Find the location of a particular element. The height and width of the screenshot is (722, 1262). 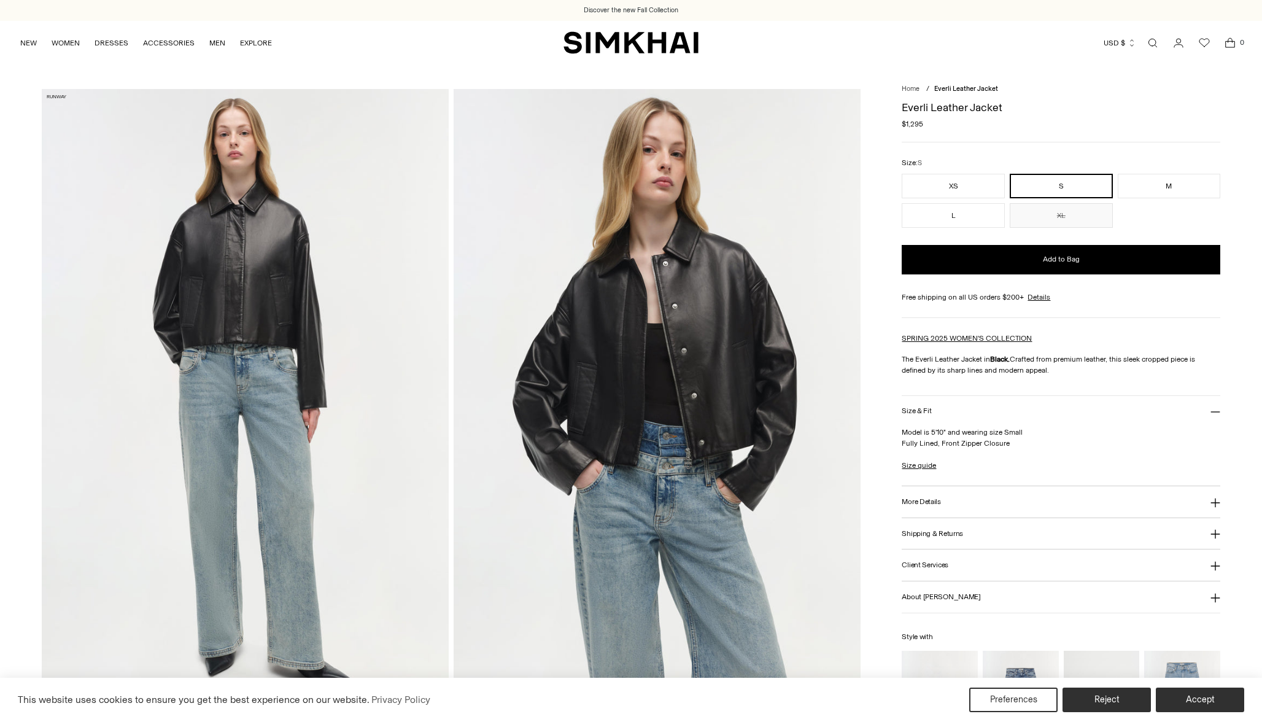

button: Preferences is located at coordinates (1014, 700).